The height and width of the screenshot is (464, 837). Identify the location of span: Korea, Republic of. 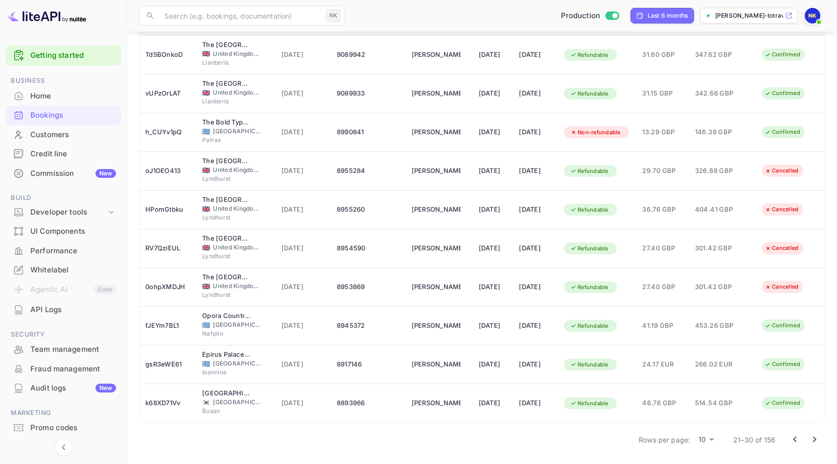
(206, 402).